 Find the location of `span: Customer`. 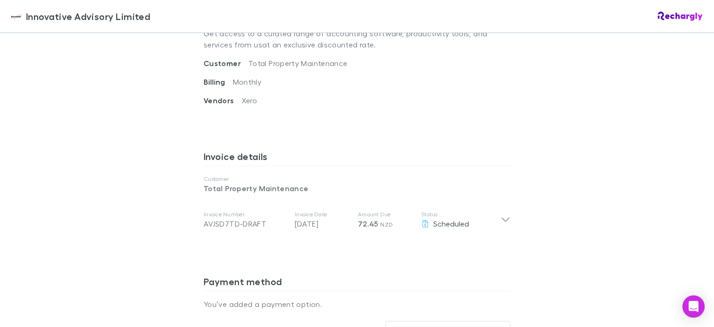

span: Customer is located at coordinates (226, 63).